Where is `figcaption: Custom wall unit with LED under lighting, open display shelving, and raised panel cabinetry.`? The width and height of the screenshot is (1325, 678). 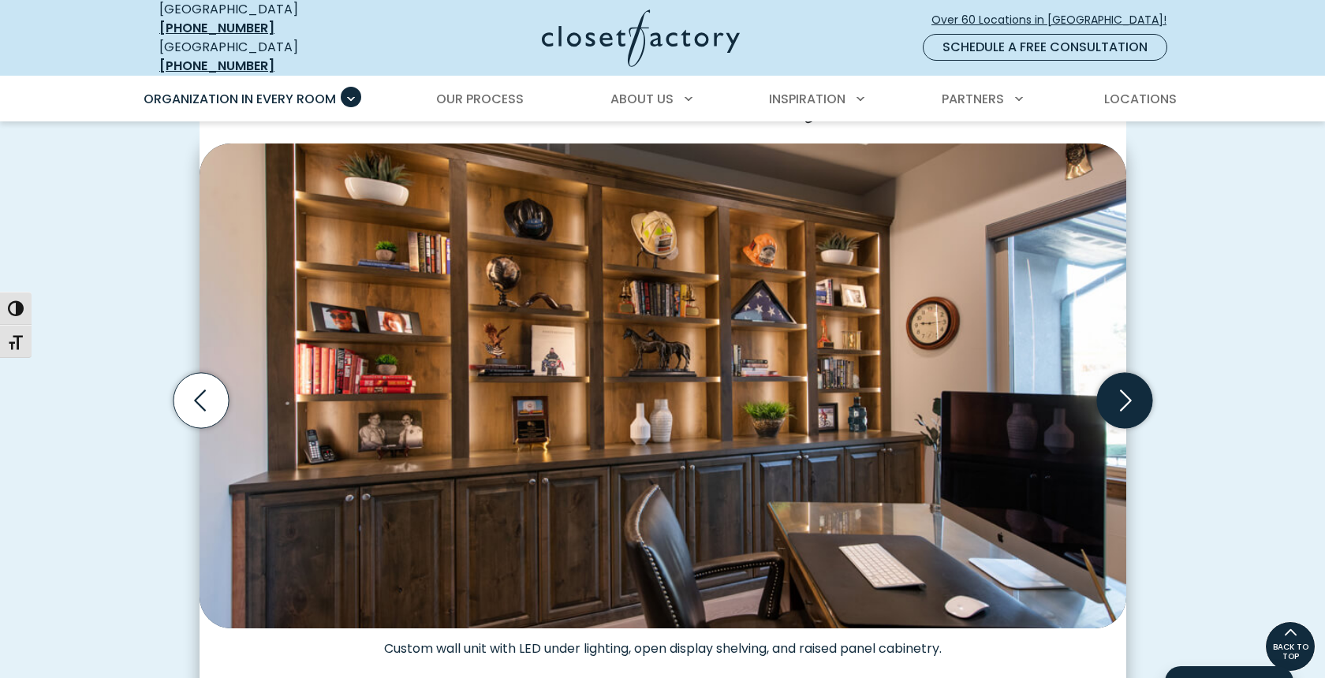 figcaption: Custom wall unit with LED under lighting, open display shelving, and raised panel cabinetry. is located at coordinates (663, 643).